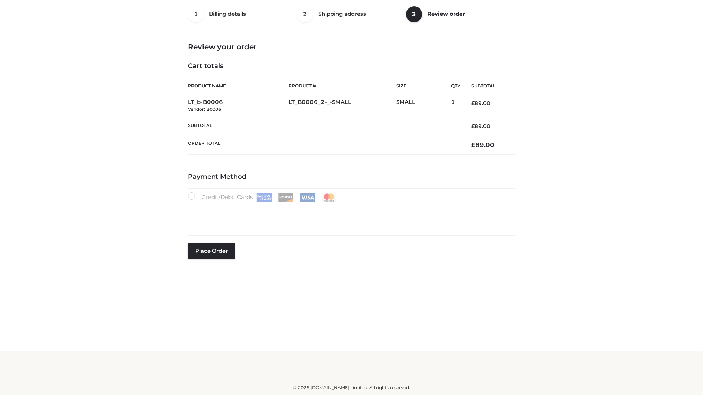  Describe the element at coordinates (329, 198) in the screenshot. I see `img: Mastercard` at that location.